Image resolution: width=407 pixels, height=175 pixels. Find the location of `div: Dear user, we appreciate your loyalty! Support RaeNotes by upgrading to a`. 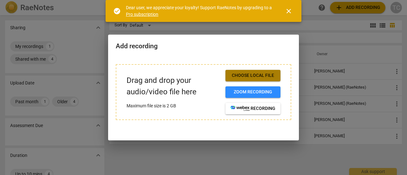

div: Dear user, we appreciate your loyalty! Support RaeNotes by upgrading to a is located at coordinates (200, 11).